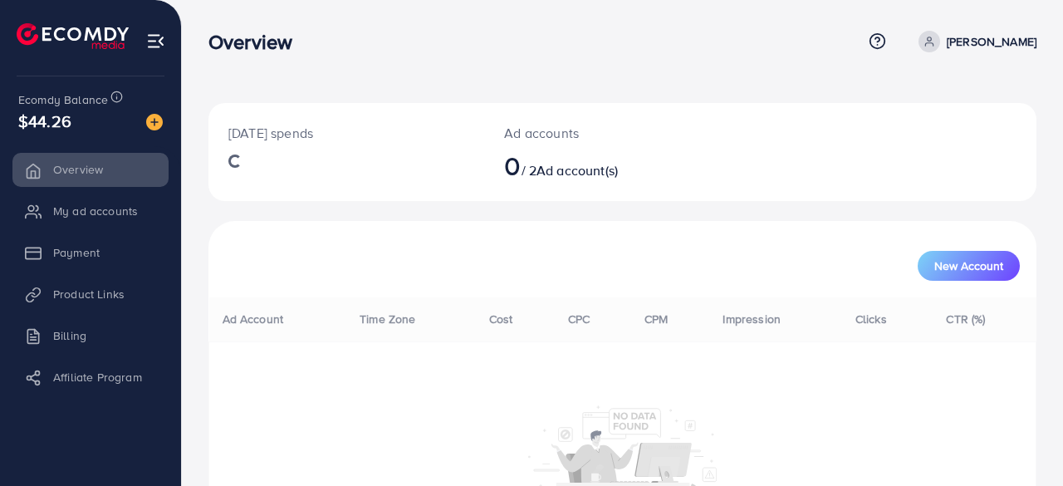 The height and width of the screenshot is (486, 1063). Describe the element at coordinates (587, 165) in the screenshot. I see `h2: / 2` at that location.